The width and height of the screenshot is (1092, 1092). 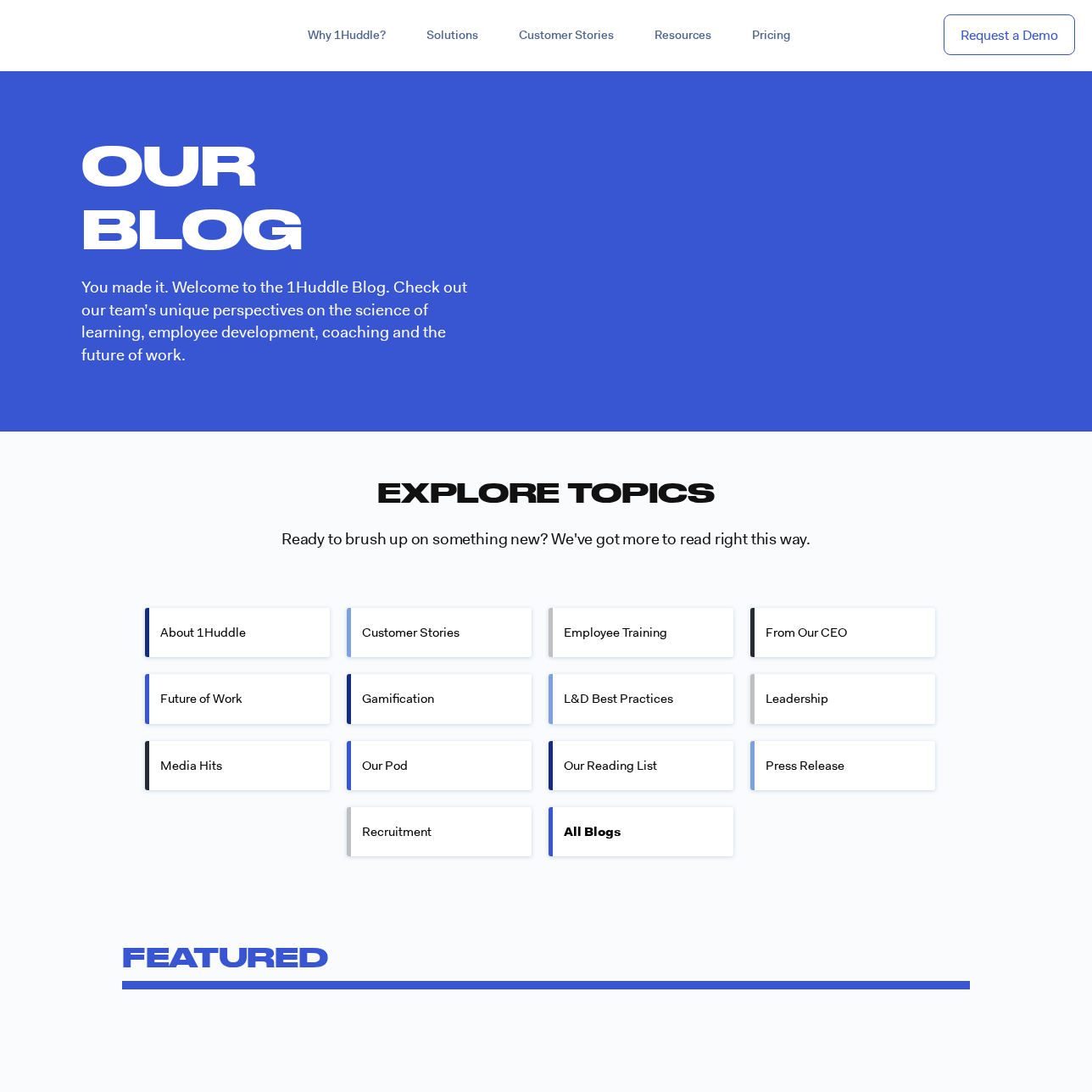 I want to click on a: Pricing, so click(x=771, y=36).